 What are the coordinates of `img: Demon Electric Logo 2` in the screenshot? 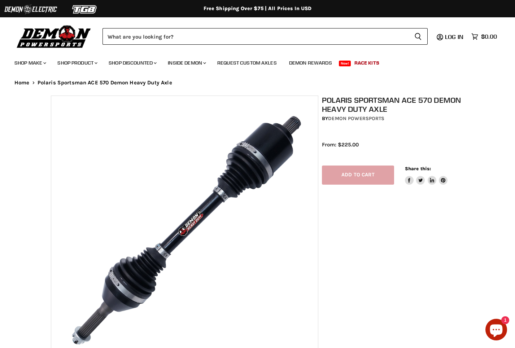 It's located at (31, 9).